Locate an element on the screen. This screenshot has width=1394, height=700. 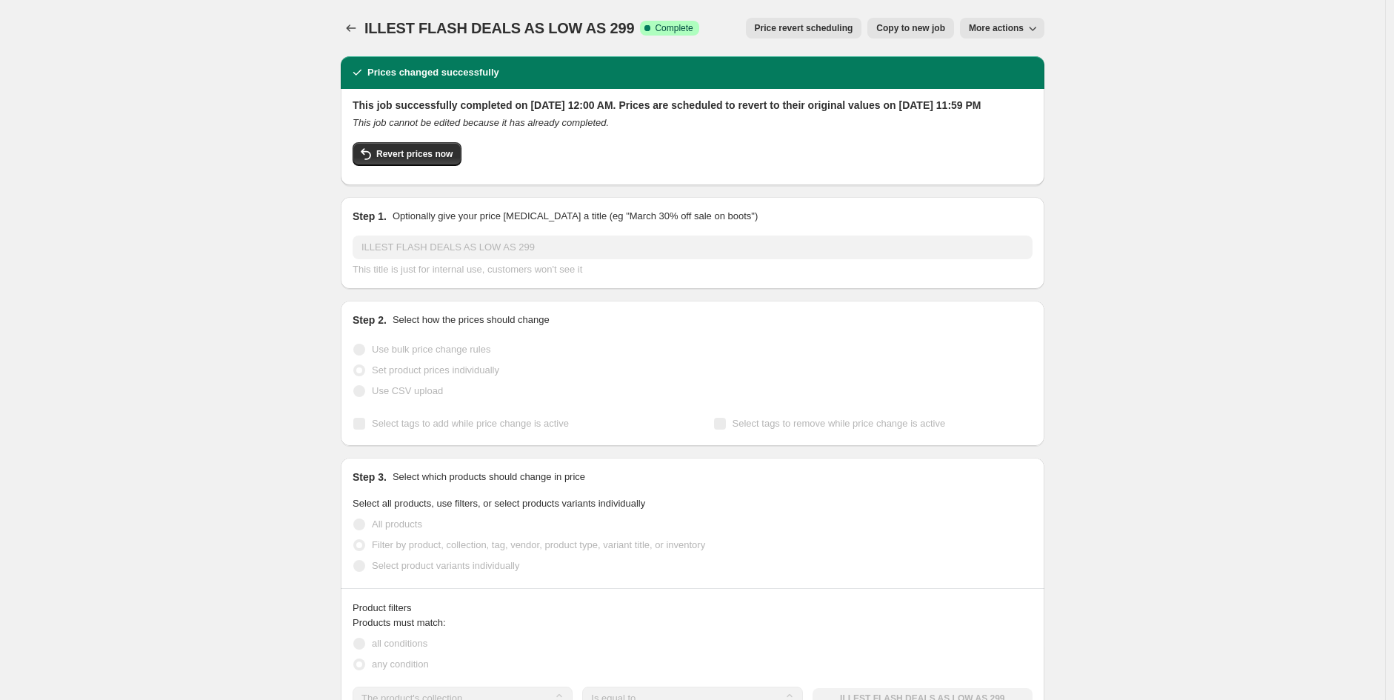
span: Select tags to add while price change is active is located at coordinates (470, 423).